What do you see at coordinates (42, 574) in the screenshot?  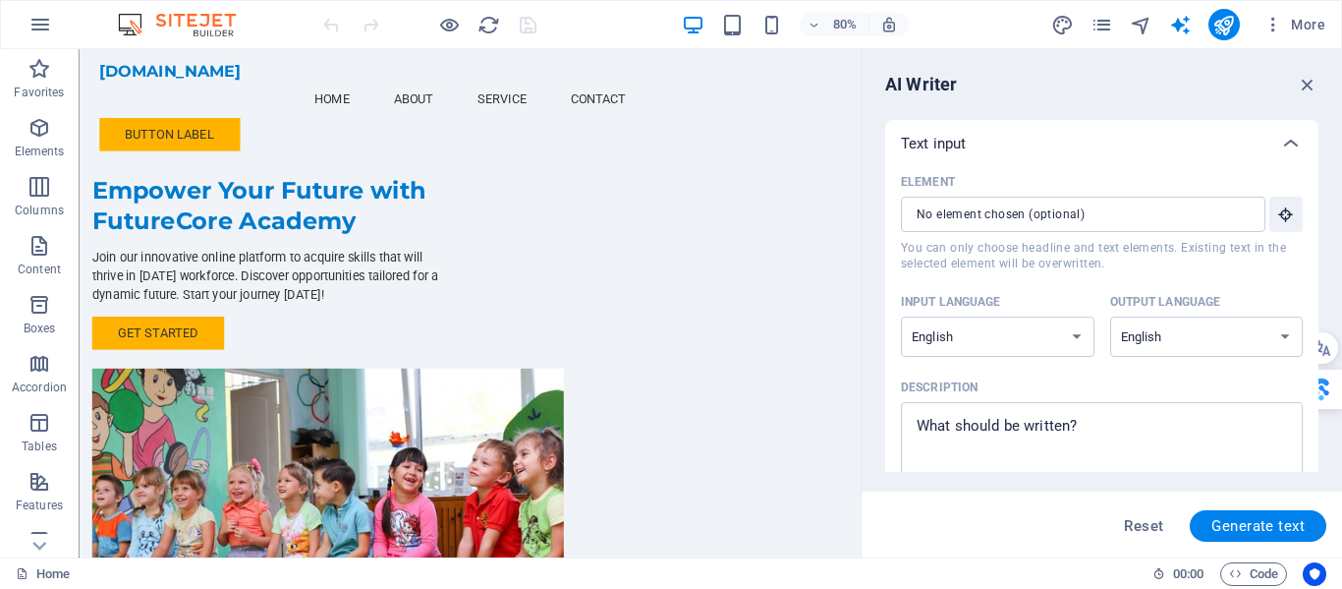 I see `a: Click to cancel selection. Double-click to open Pages` at bounding box center [42, 574].